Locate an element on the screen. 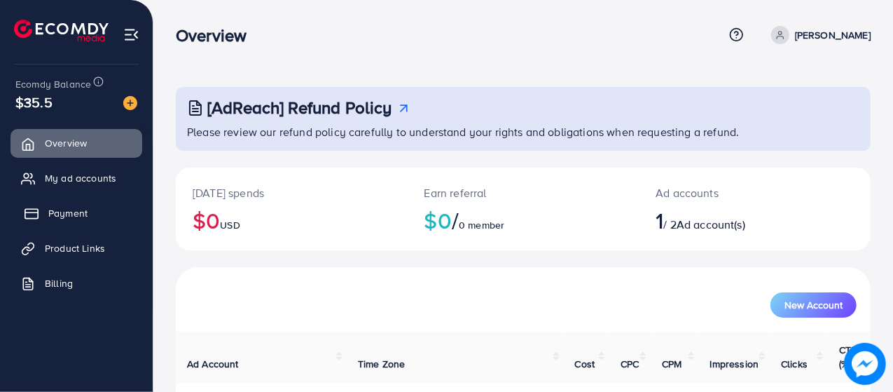 The image size is (893, 392). span: CPC is located at coordinates (630, 364).